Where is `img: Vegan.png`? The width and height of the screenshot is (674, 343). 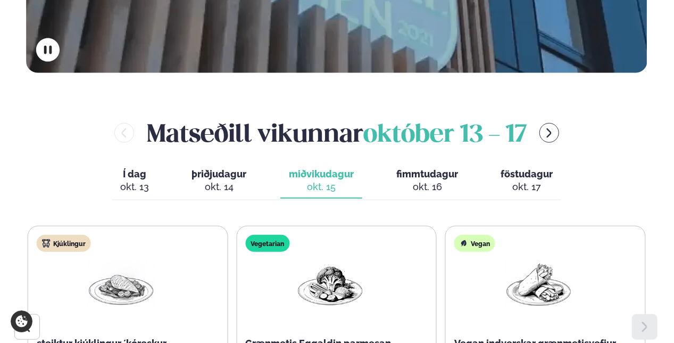
img: Vegan.png is located at coordinates (330, 285).